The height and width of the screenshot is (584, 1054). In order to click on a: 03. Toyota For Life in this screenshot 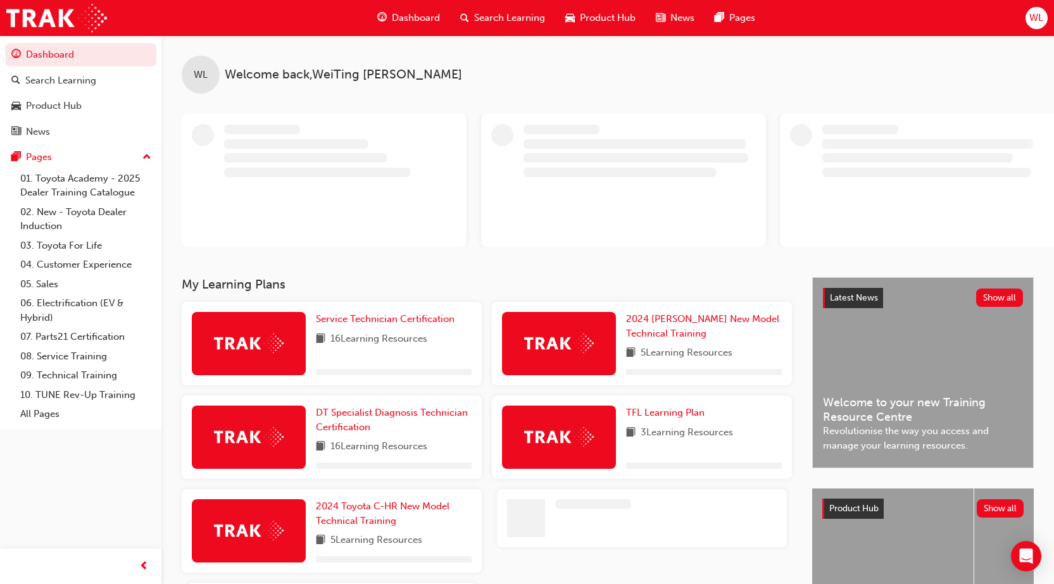, I will do `click(85, 246)`.